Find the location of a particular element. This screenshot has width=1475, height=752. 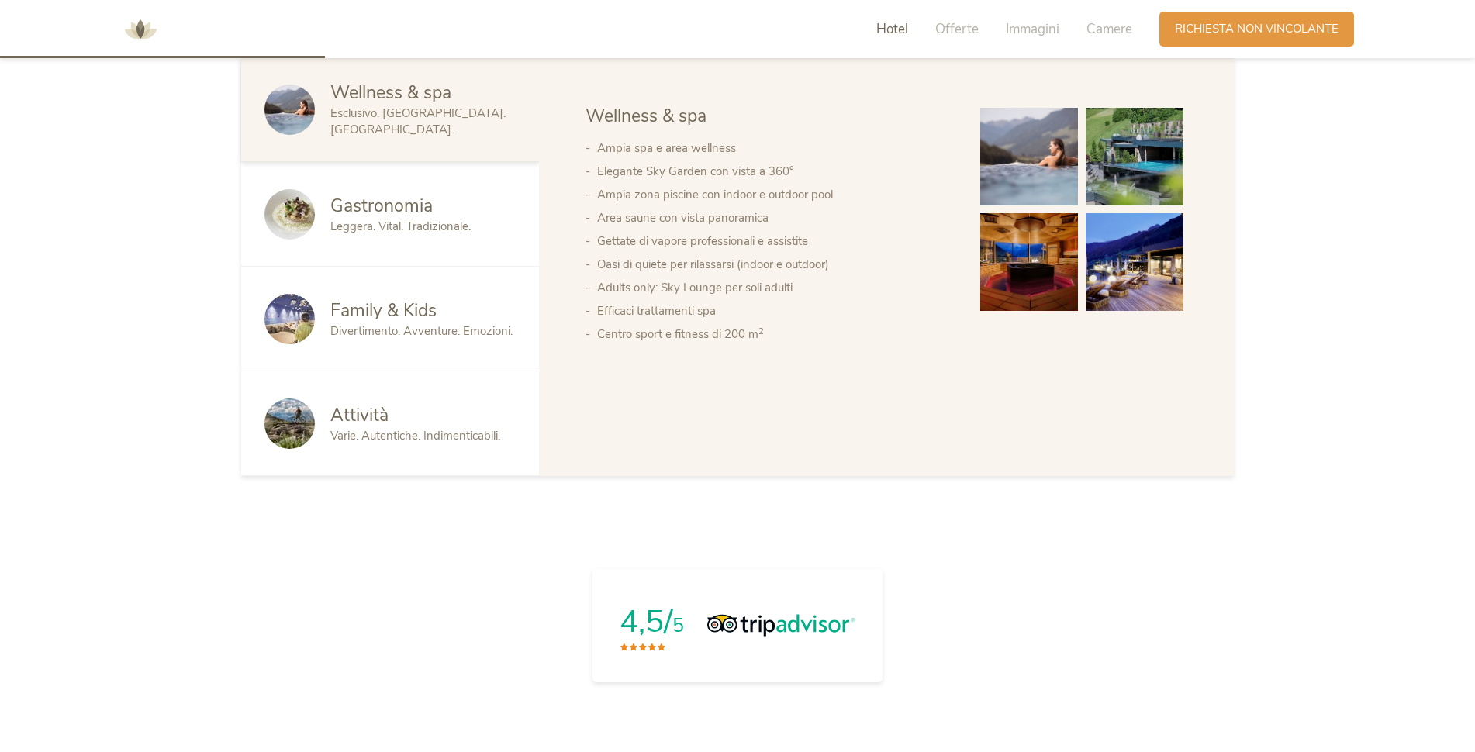

span: Richiesta non vincolante is located at coordinates (1256, 29).